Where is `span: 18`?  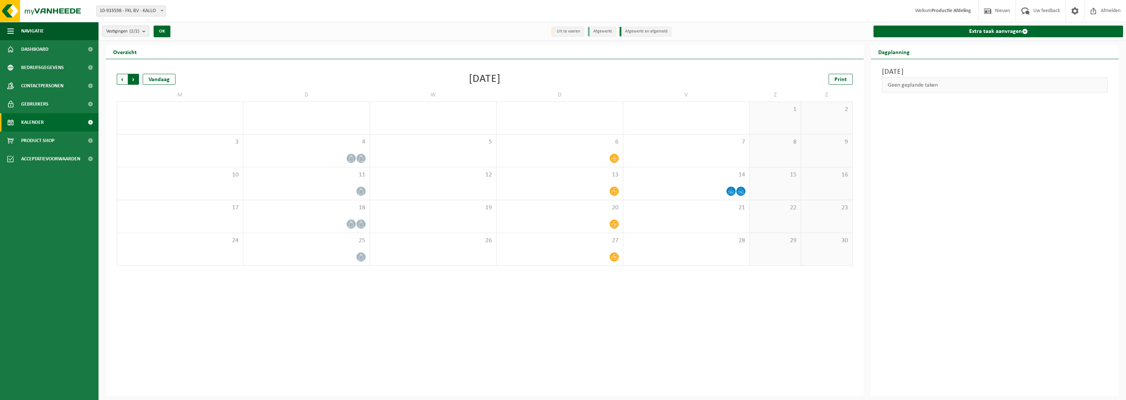 span: 18 is located at coordinates (307, 208).